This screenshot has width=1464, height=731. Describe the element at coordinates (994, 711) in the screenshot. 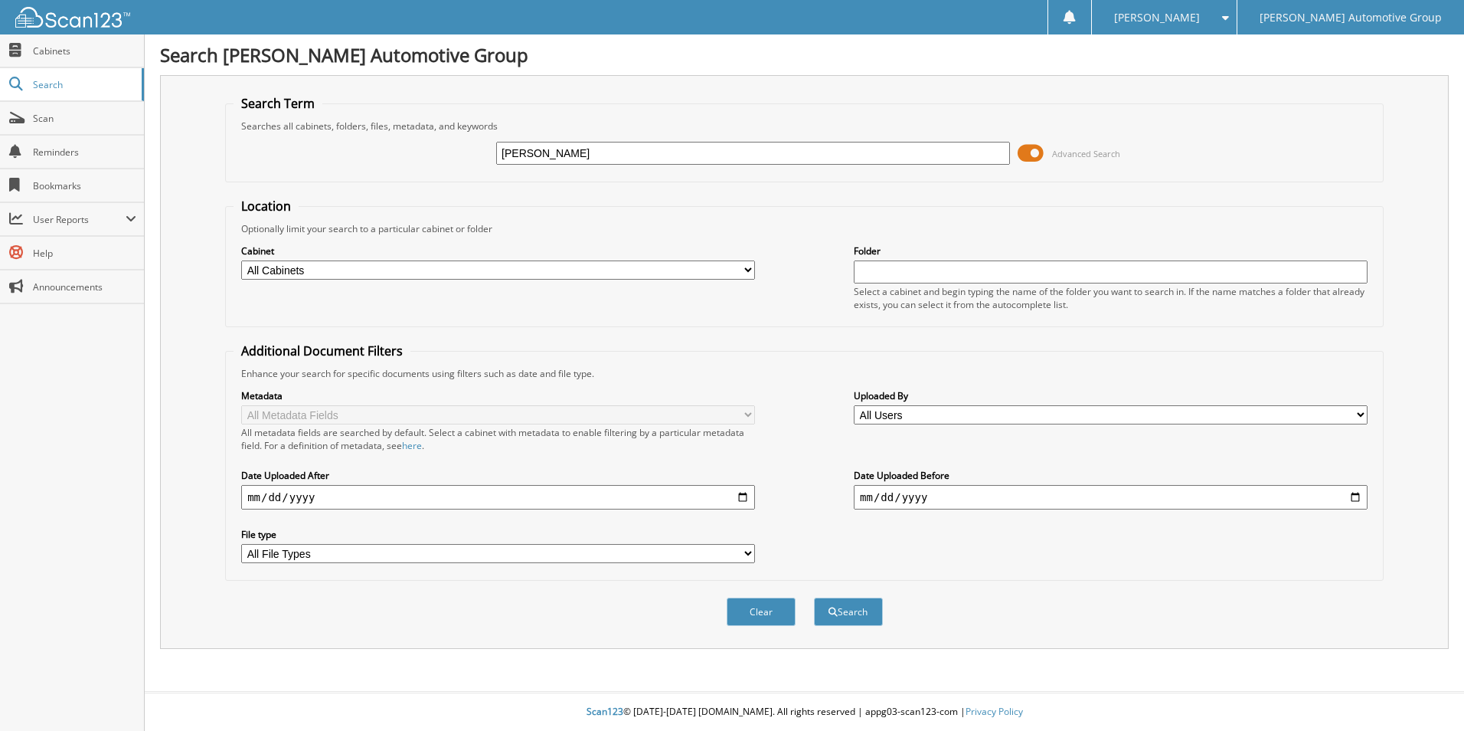

I see `a: Privacy Policy` at that location.